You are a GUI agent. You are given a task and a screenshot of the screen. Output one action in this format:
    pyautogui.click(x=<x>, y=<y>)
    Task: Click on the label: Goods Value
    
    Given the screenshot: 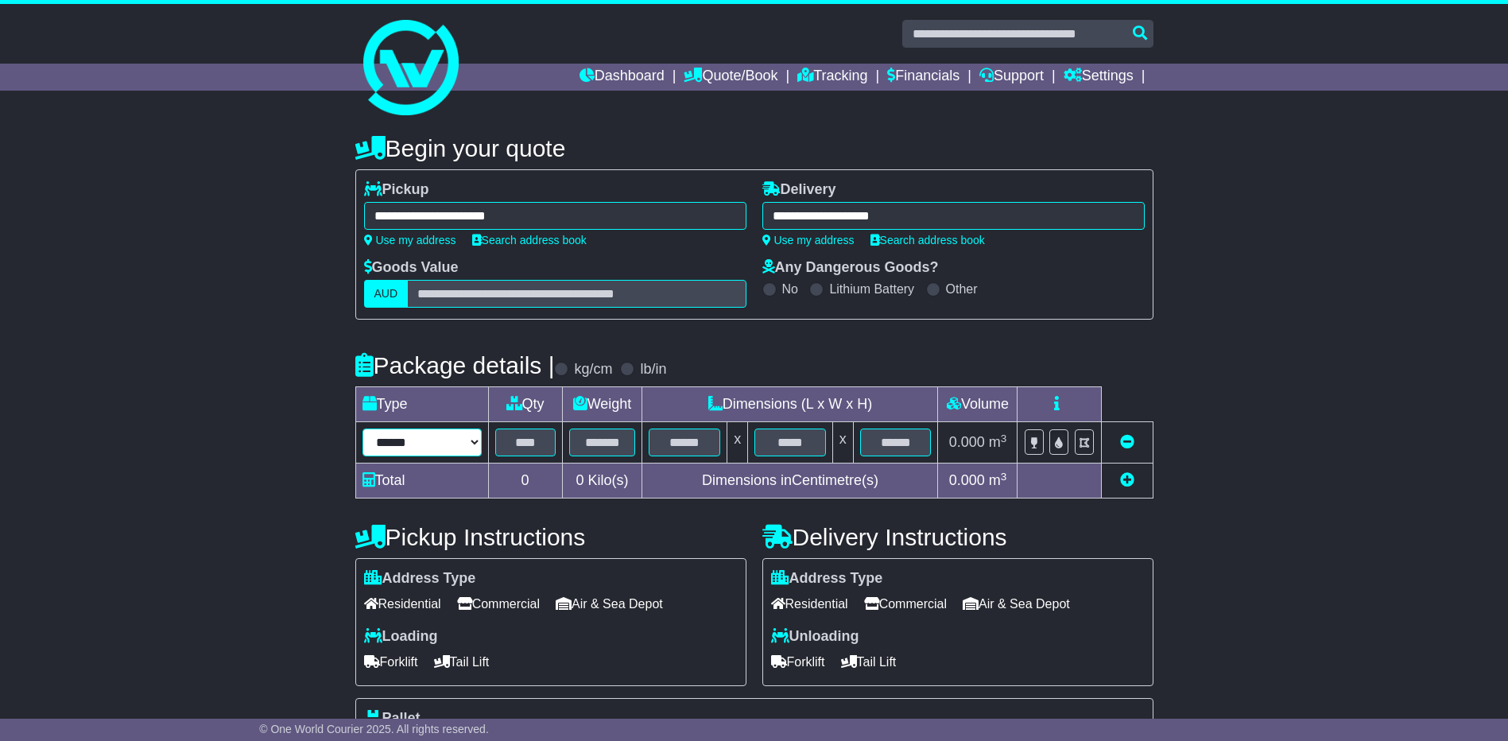 What is the action you would take?
    pyautogui.click(x=411, y=268)
    